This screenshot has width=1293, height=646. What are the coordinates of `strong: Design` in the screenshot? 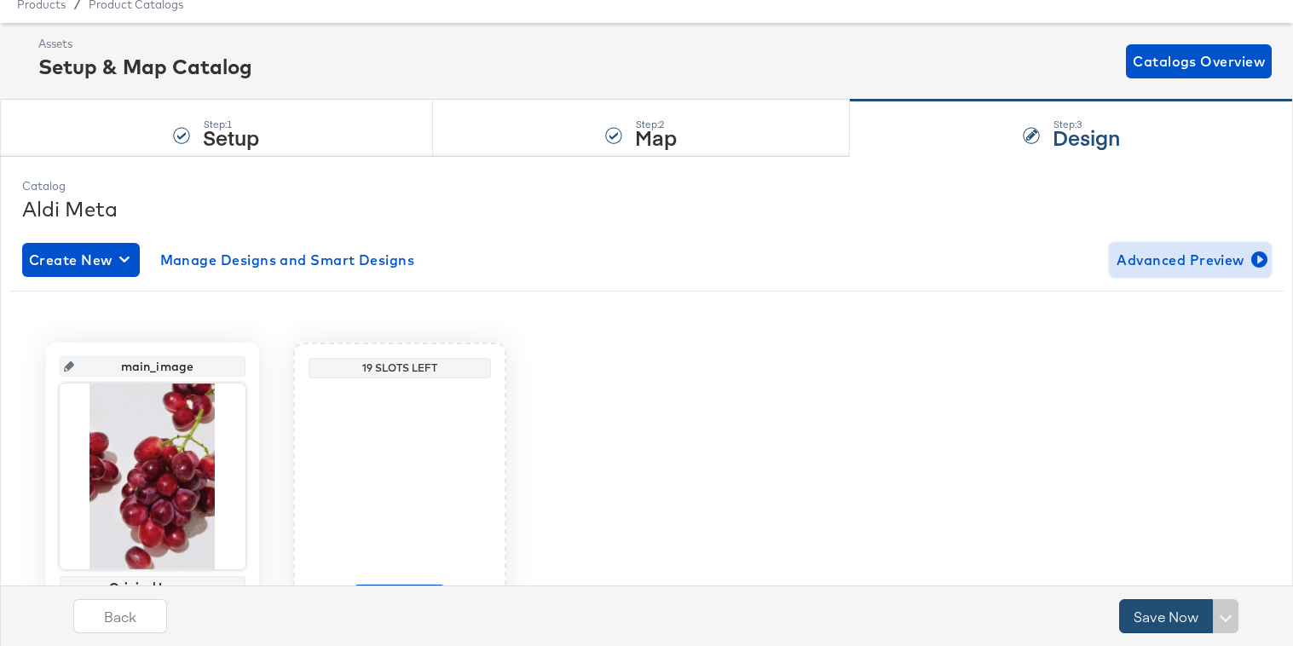 It's located at (1086, 136).